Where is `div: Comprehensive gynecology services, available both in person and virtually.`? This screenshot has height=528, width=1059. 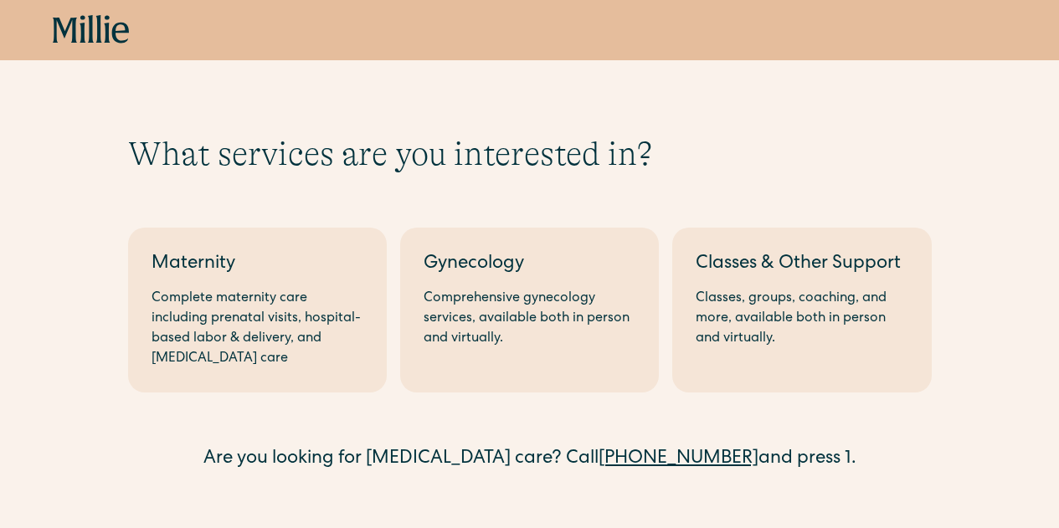
div: Comprehensive gynecology services, available both in person and virtually. is located at coordinates (529, 319).